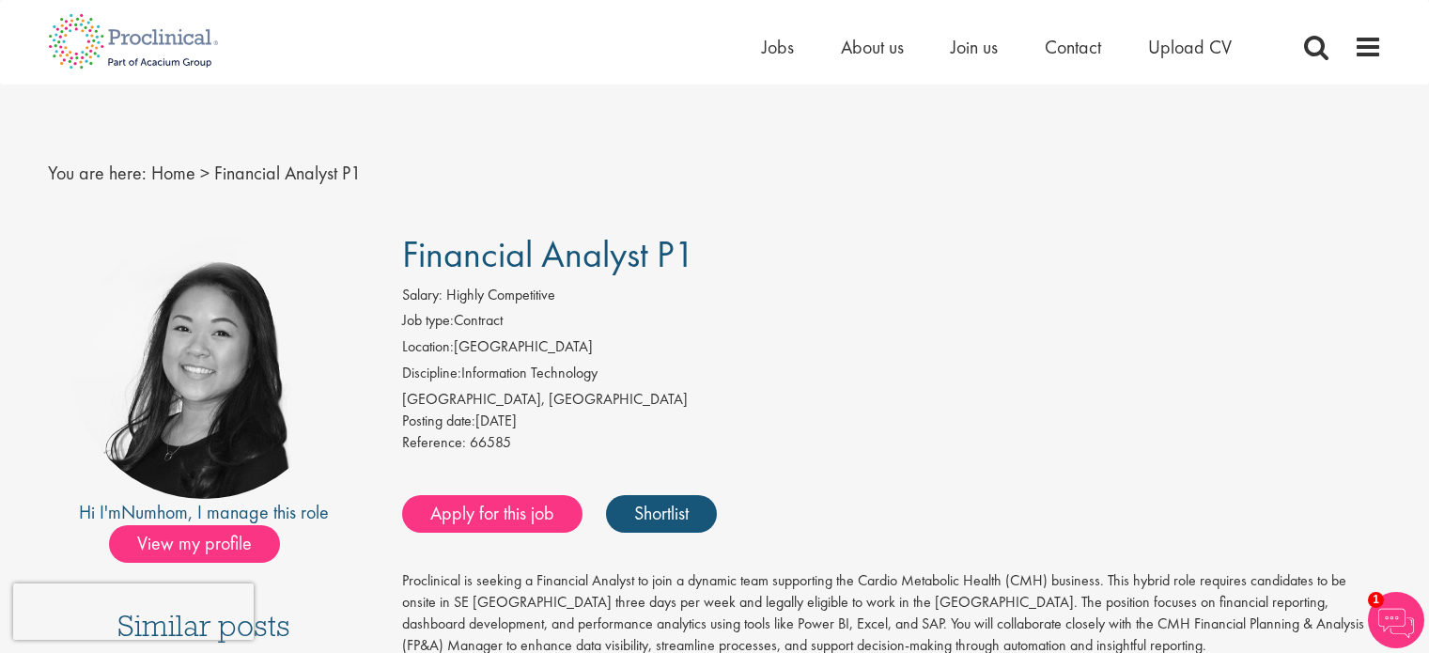 This screenshot has width=1429, height=653. Describe the element at coordinates (778, 47) in the screenshot. I see `span: Jobs` at that location.